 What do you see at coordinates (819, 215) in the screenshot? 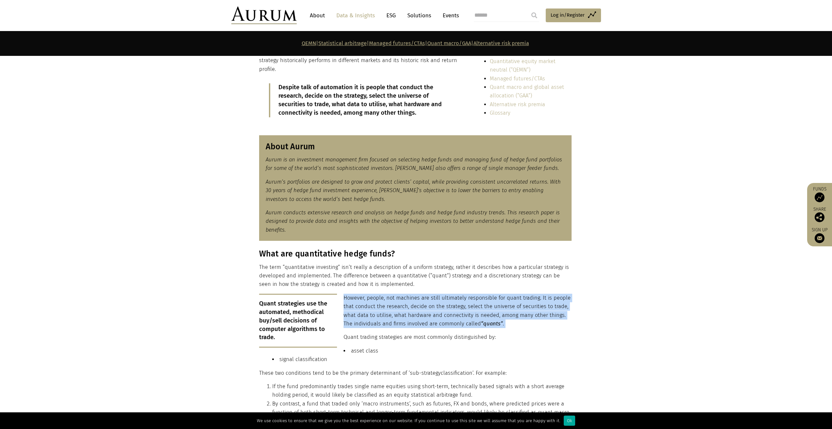
I see `div: Share` at bounding box center [819, 215].